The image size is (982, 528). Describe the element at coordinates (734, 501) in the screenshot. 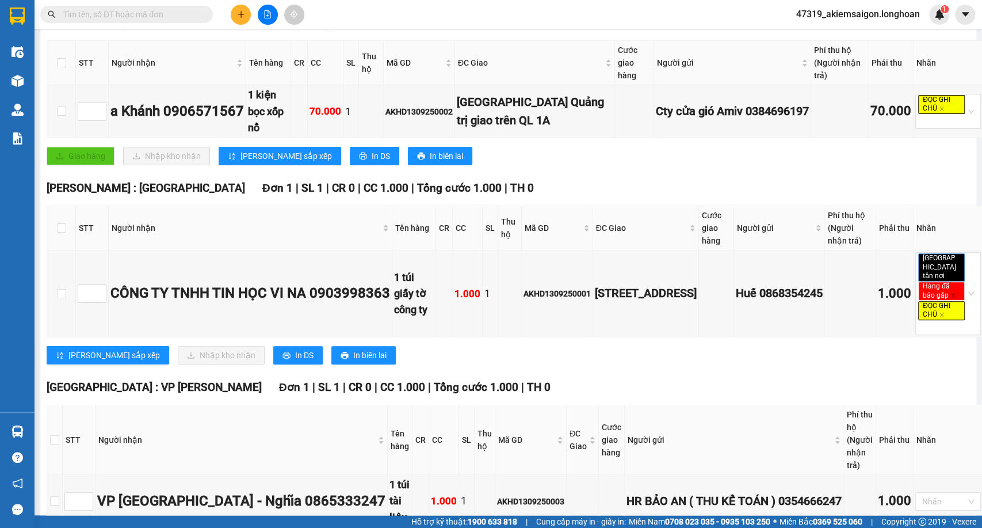

I see `div: HR BẢO AN ( THU KẾ TOÁN ) 0354666247` at that location.